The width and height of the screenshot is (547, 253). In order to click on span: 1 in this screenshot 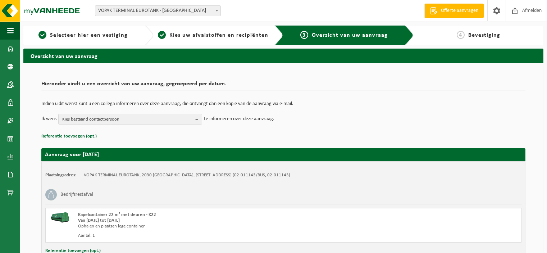, I will do `click(42, 35)`.